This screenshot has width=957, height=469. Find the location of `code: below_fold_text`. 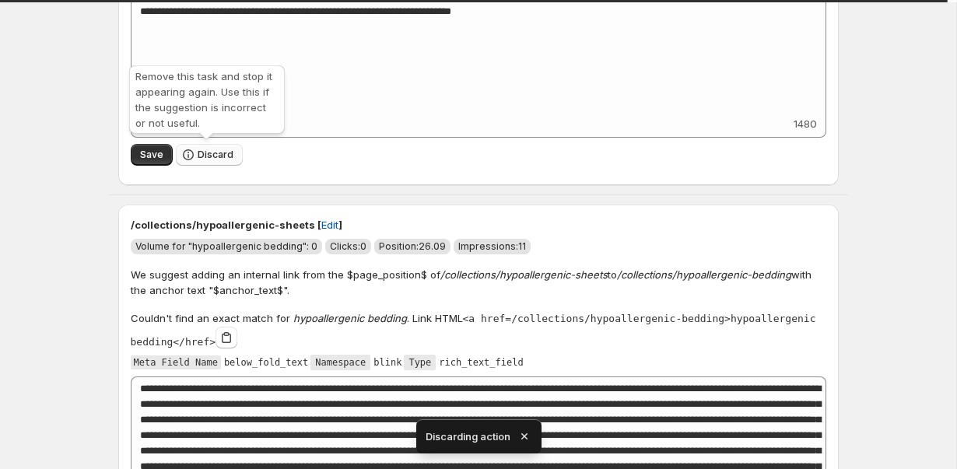

code: below_fold_text is located at coordinates (266, 363).